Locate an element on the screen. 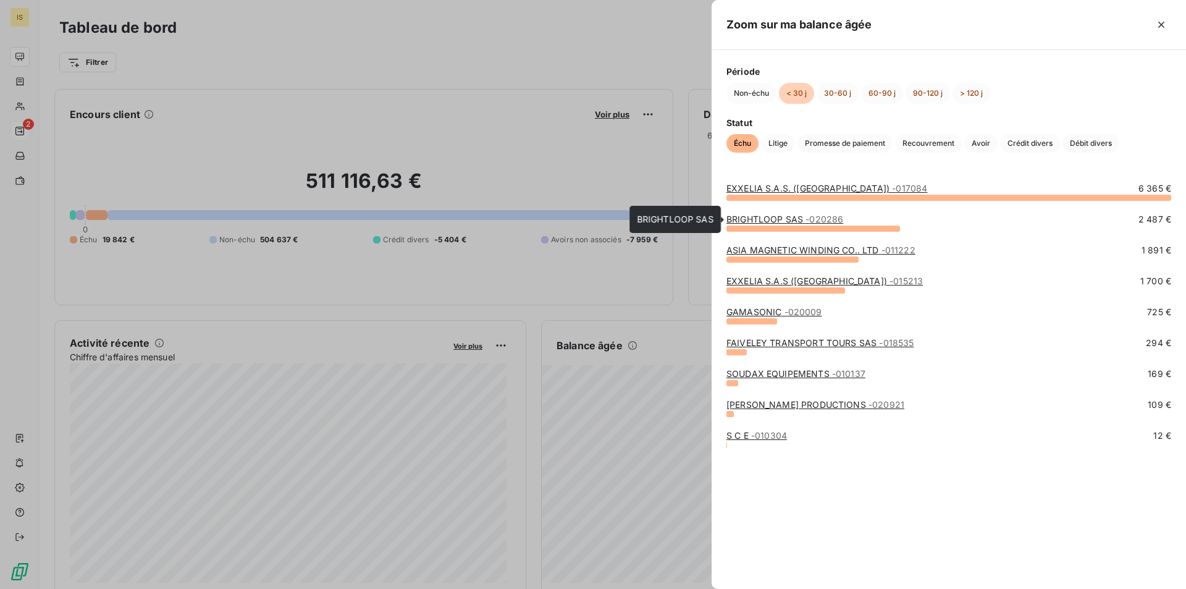  span: - 015213 is located at coordinates (907, 281).